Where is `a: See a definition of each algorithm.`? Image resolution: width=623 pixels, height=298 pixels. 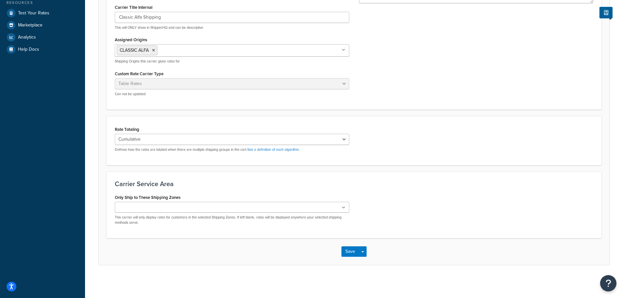 a: See a definition of each algorithm. is located at coordinates (274, 150).